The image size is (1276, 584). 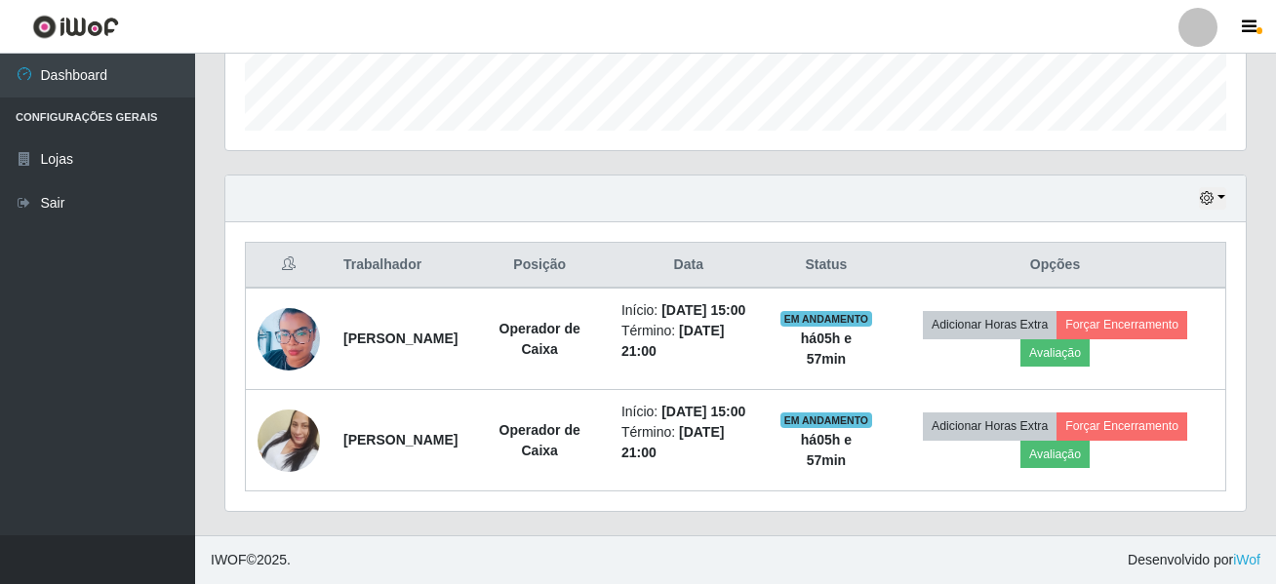 What do you see at coordinates (228, 560) in the screenshot?
I see `span: IWOF` at bounding box center [228, 560].